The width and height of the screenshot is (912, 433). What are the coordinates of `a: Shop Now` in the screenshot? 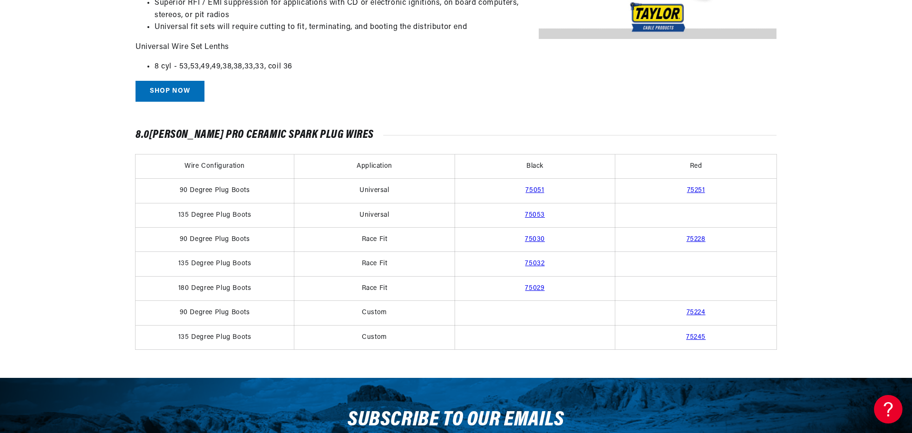 It's located at (170, 91).